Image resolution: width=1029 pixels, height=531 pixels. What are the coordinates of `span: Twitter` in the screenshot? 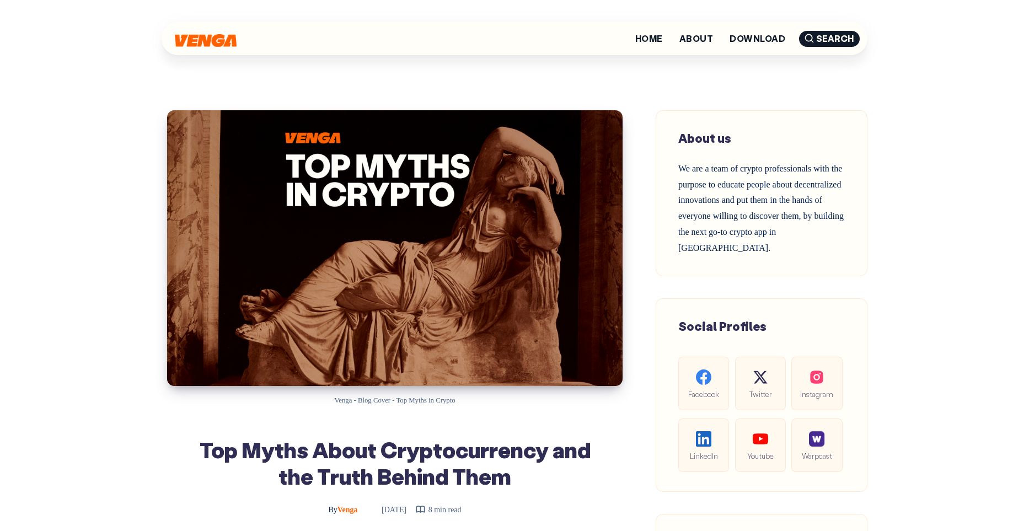 It's located at (760, 394).